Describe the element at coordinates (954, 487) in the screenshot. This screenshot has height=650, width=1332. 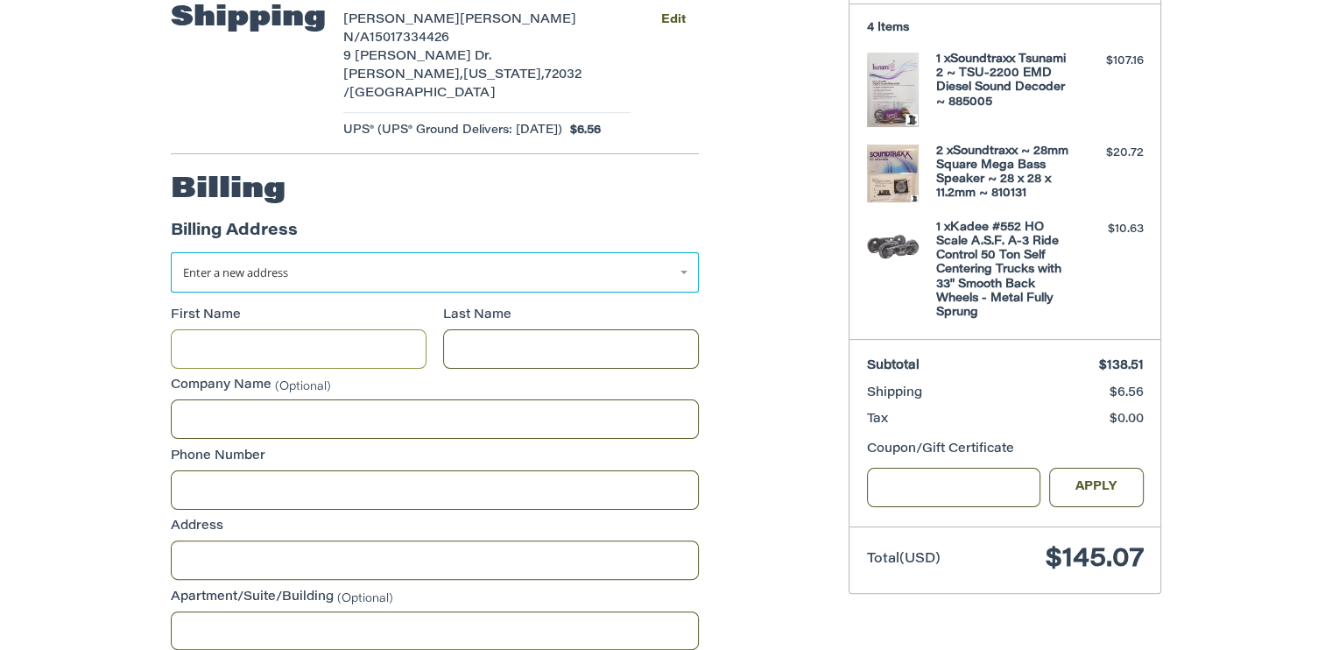
I see `input: Gift Certificate or Coupon Code` at that location.